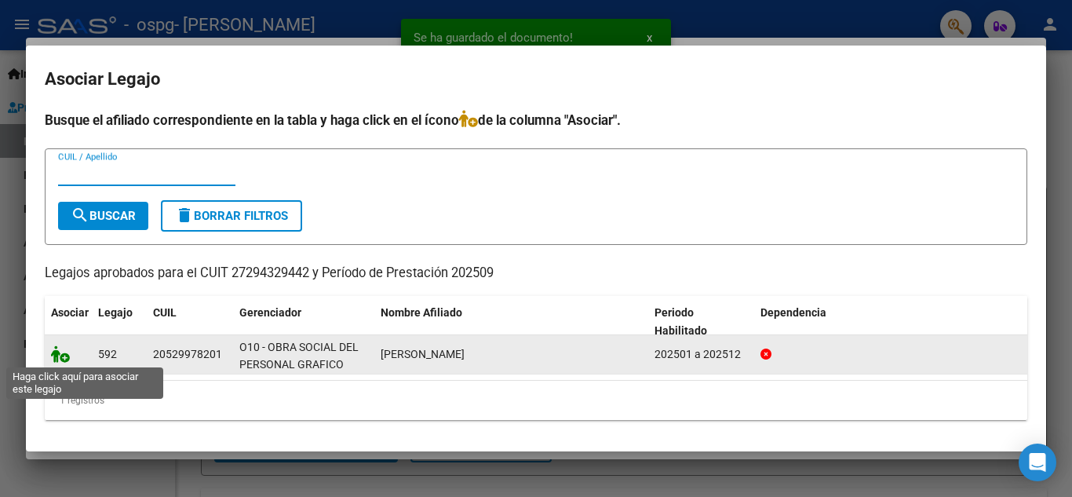 The height and width of the screenshot is (497, 1072). Describe the element at coordinates (103, 216) in the screenshot. I see `button: Buscar` at that location.